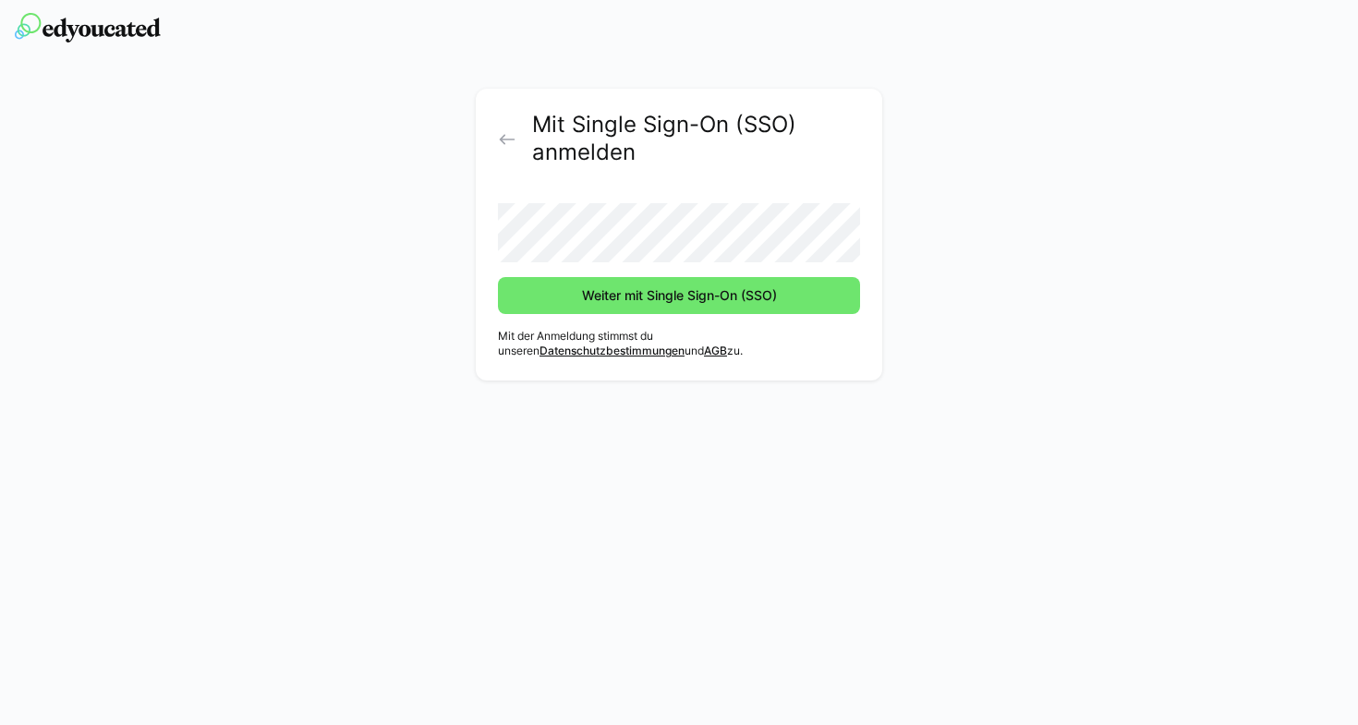  I want to click on span: Weiter mit Single Sign-On (SSO), so click(679, 296).